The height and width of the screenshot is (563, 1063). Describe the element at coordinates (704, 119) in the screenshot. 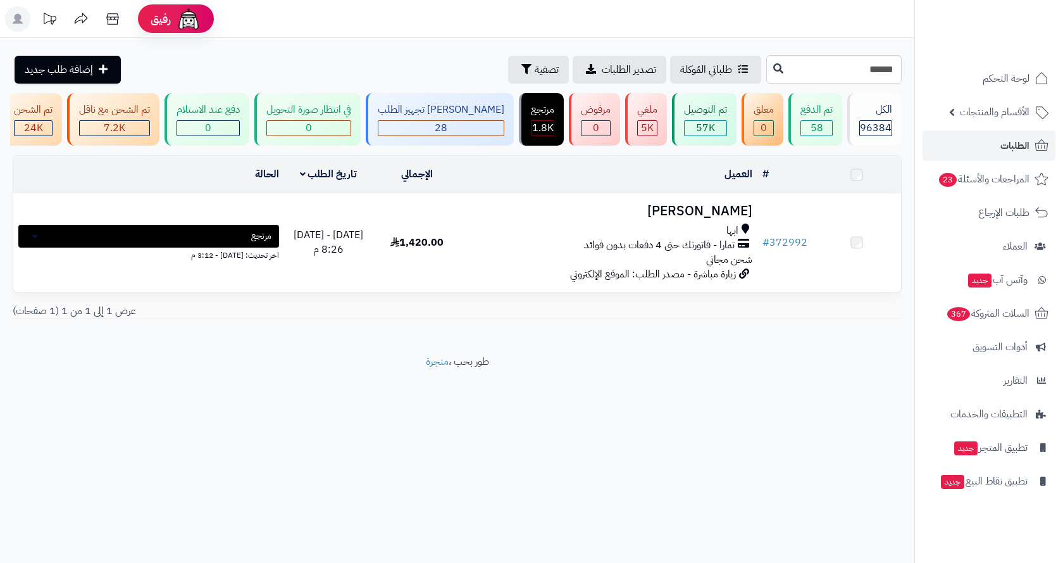

I see `a: تم التوصيل 57K` at that location.